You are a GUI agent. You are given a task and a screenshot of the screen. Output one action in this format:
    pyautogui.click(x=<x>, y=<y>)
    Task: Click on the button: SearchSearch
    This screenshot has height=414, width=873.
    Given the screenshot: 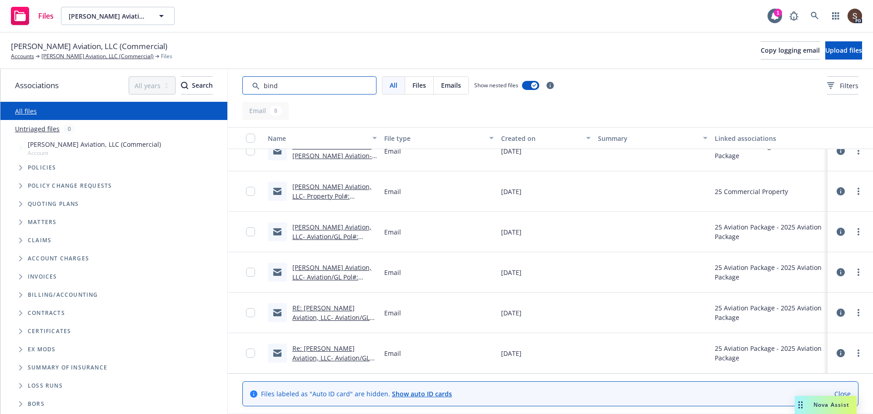 What is the action you would take?
    pyautogui.click(x=197, y=85)
    